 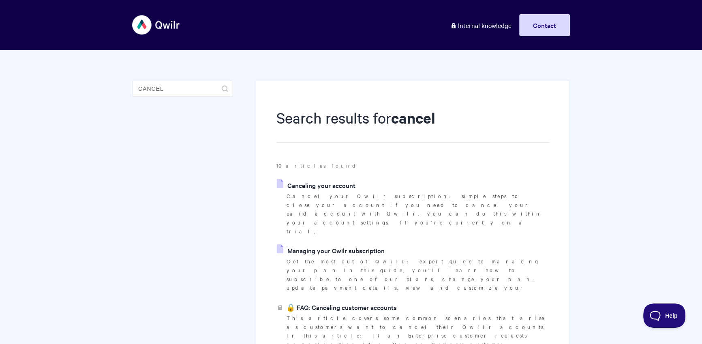 What do you see at coordinates (331, 250) in the screenshot?
I see `a: Managing your Qwilr subscription` at bounding box center [331, 250].